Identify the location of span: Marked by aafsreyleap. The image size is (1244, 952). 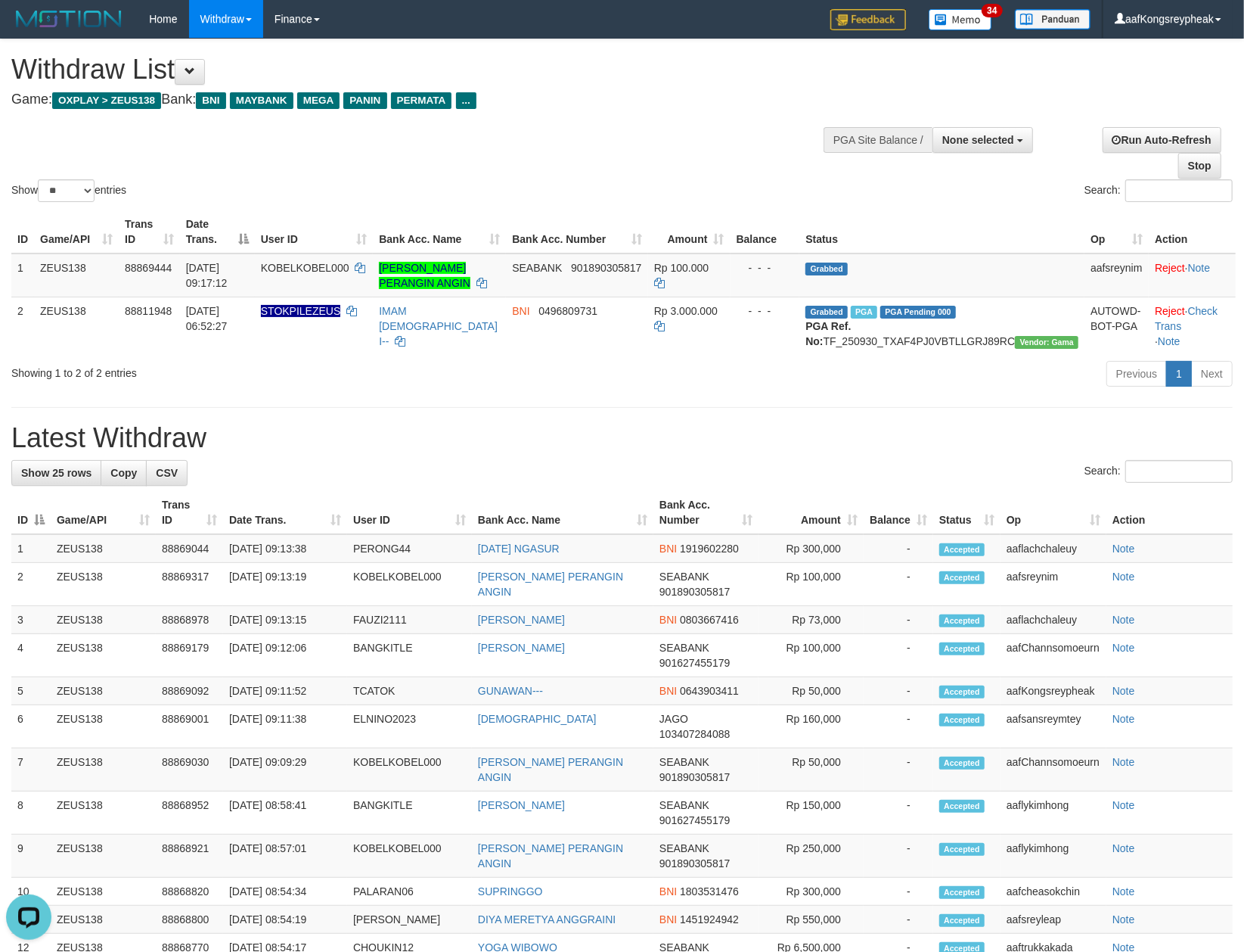
(864, 311).